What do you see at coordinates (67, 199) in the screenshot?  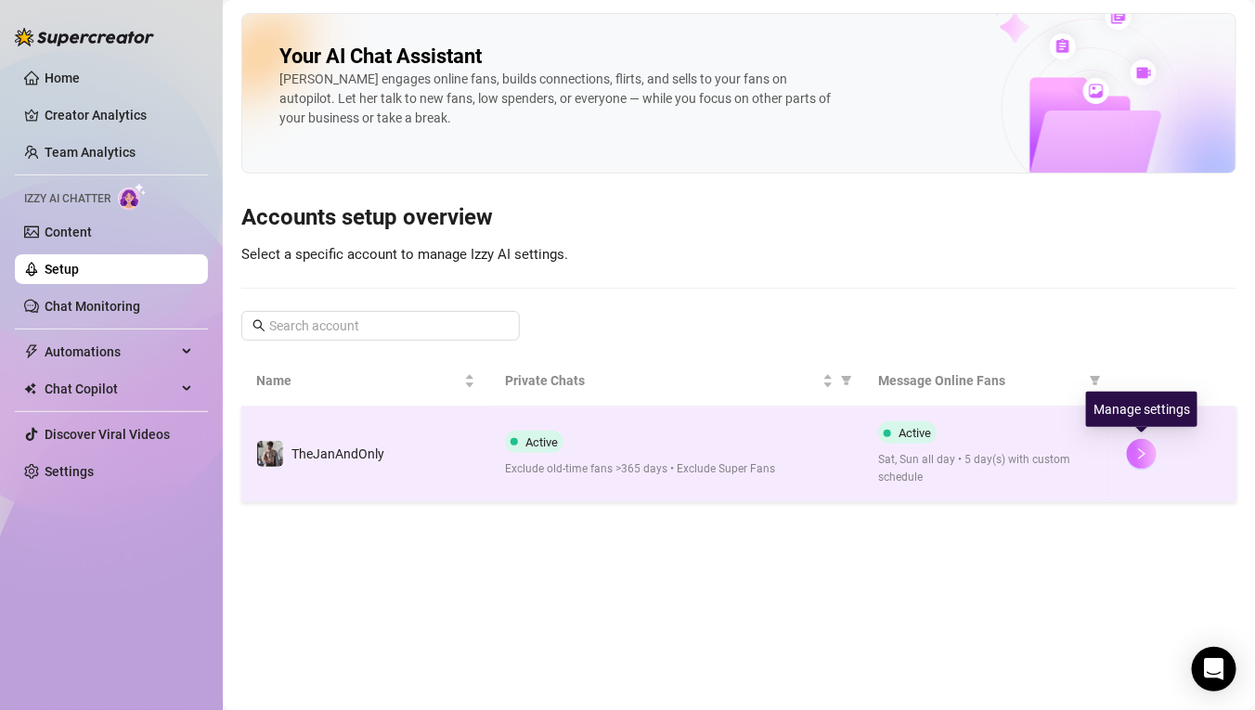 I see `span: Izzy AI Chatter` at bounding box center [67, 199].